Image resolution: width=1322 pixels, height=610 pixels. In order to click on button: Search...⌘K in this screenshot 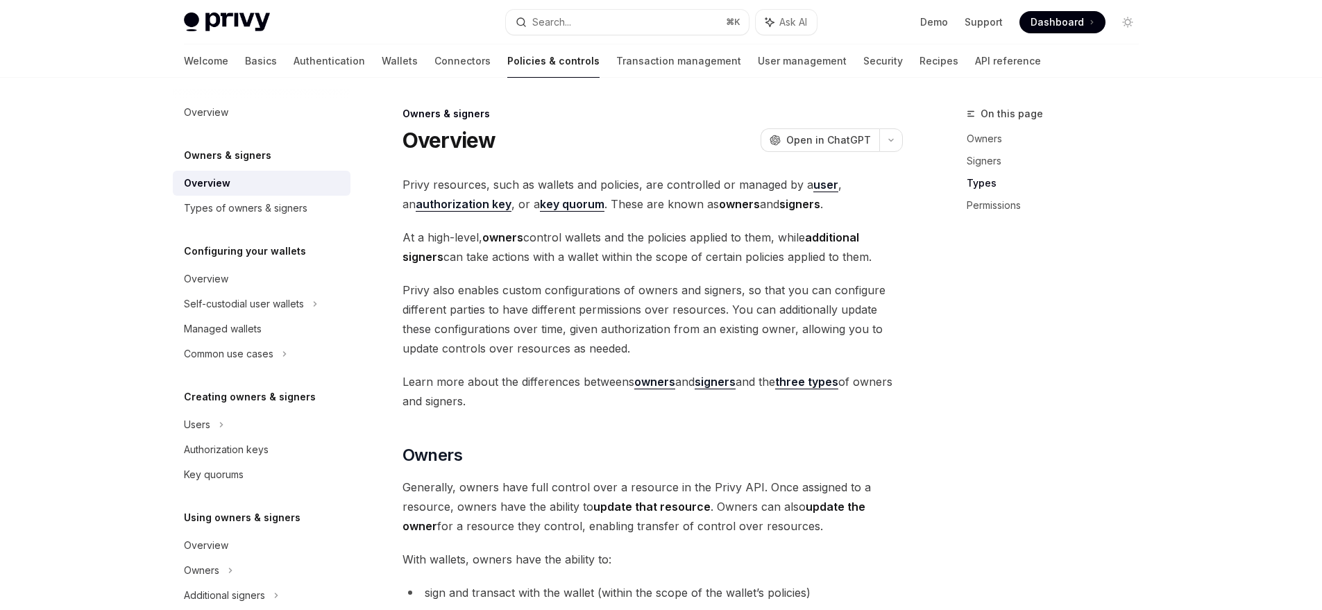, I will do `click(627, 22)`.